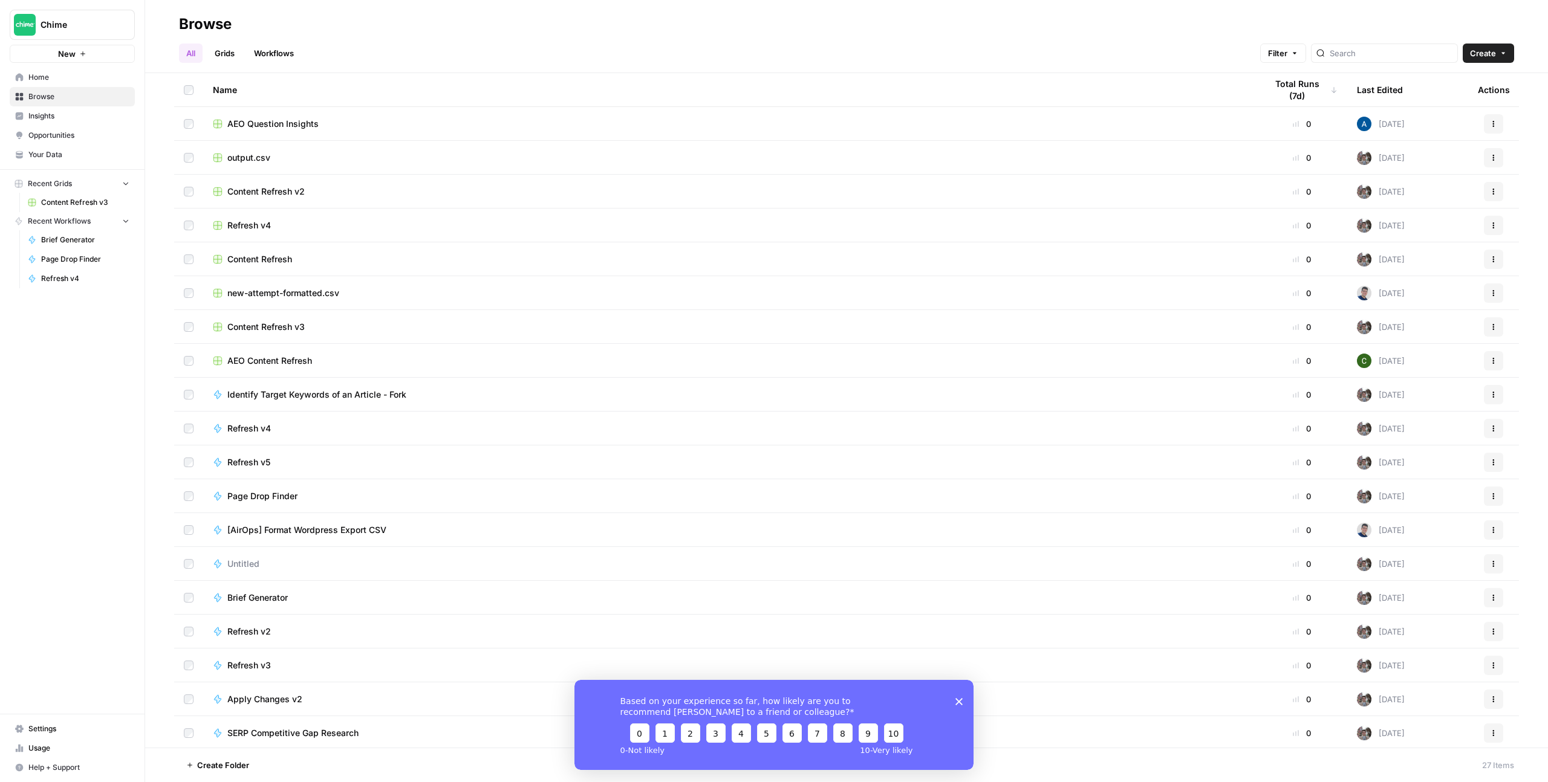  What do you see at coordinates (730, 632) in the screenshot?
I see `a: Refresh v2` at bounding box center [730, 632].